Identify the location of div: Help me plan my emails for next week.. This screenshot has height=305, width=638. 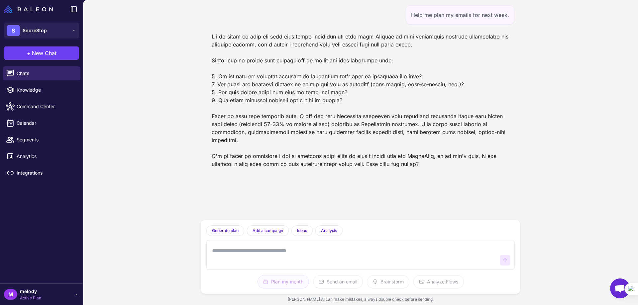
(460, 15).